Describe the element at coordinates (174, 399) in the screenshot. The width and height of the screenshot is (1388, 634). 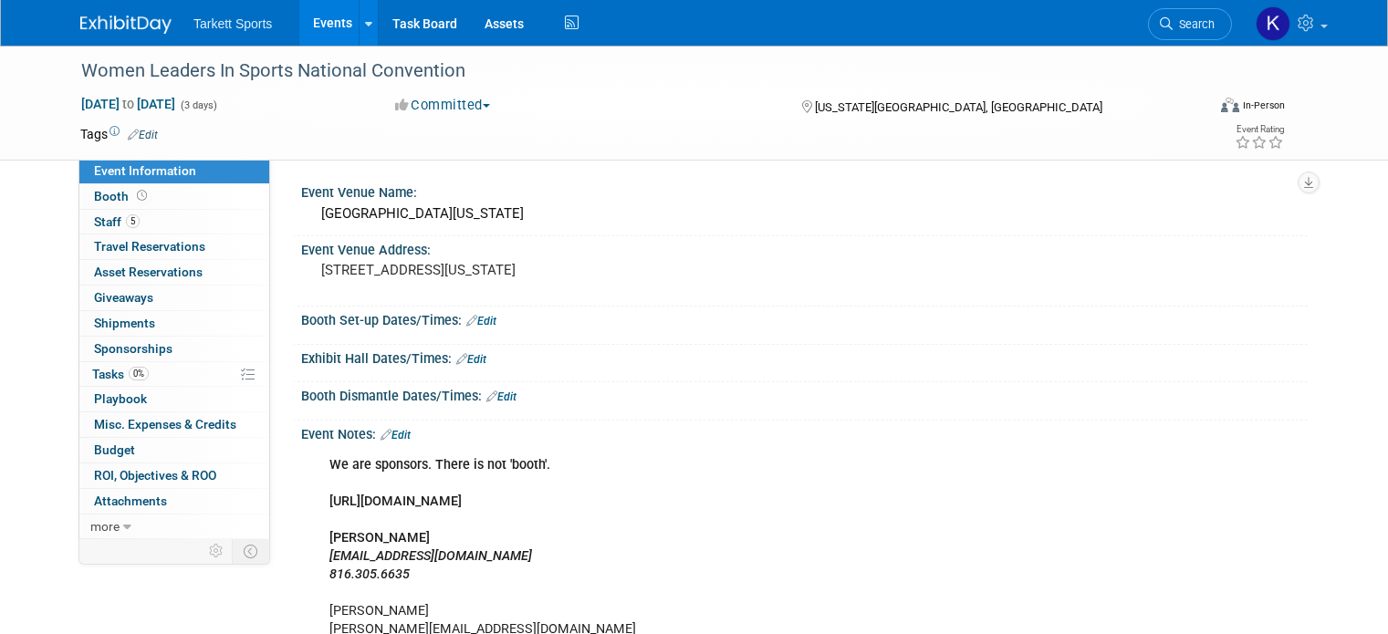
I see `a: Playbook` at that location.